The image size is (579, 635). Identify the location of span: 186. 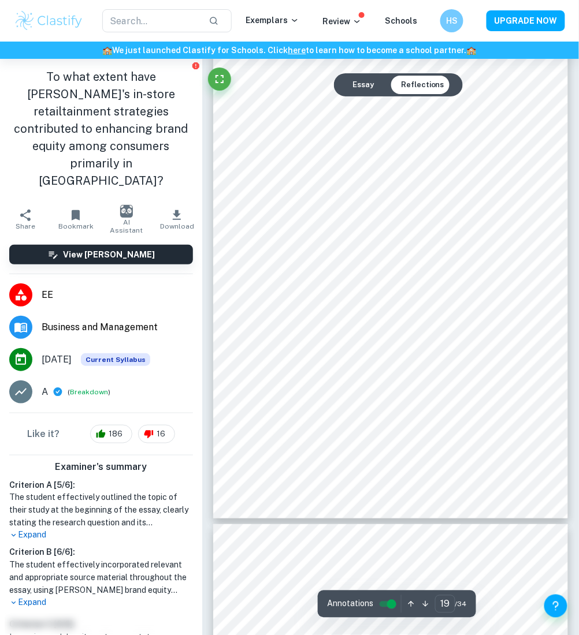
(115, 434).